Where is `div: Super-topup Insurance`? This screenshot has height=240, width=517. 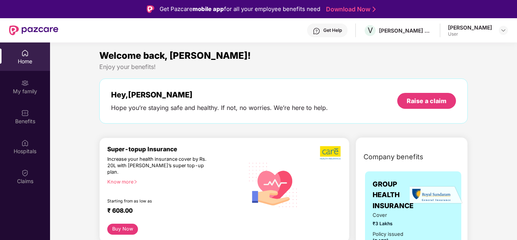 div: Super-topup Insurance is located at coordinates (175, 149).